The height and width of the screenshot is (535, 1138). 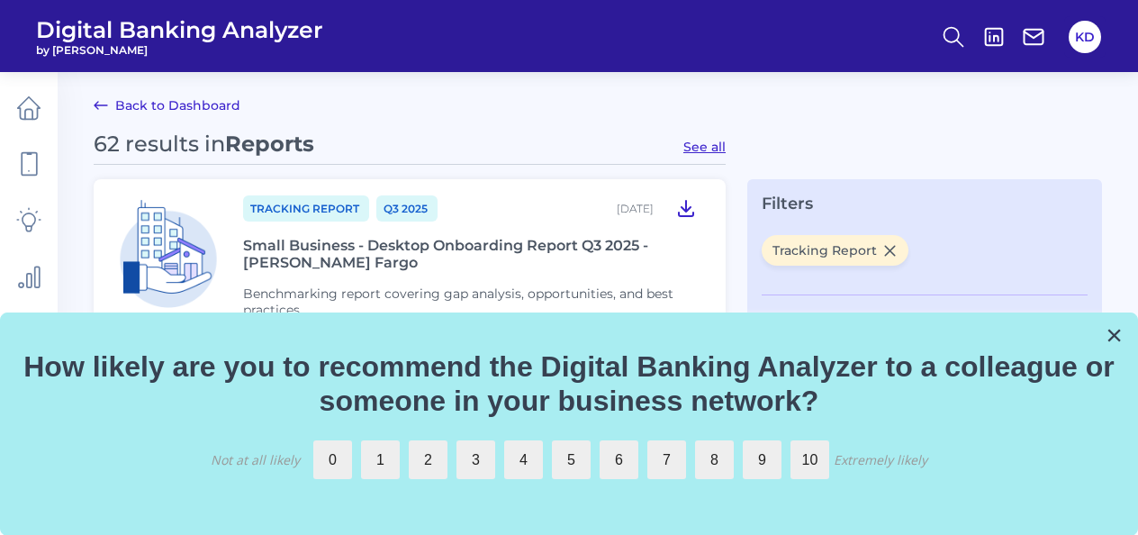 What do you see at coordinates (458, 301) in the screenshot?
I see `span: Benchmarking report covering gap analysis, opportunities, and best practices` at bounding box center [458, 301].